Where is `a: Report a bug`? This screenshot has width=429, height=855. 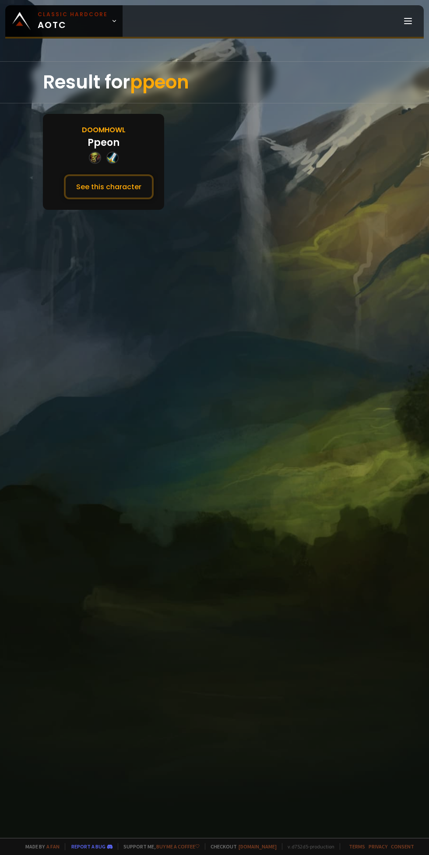 a: Report a bug is located at coordinates (89, 847).